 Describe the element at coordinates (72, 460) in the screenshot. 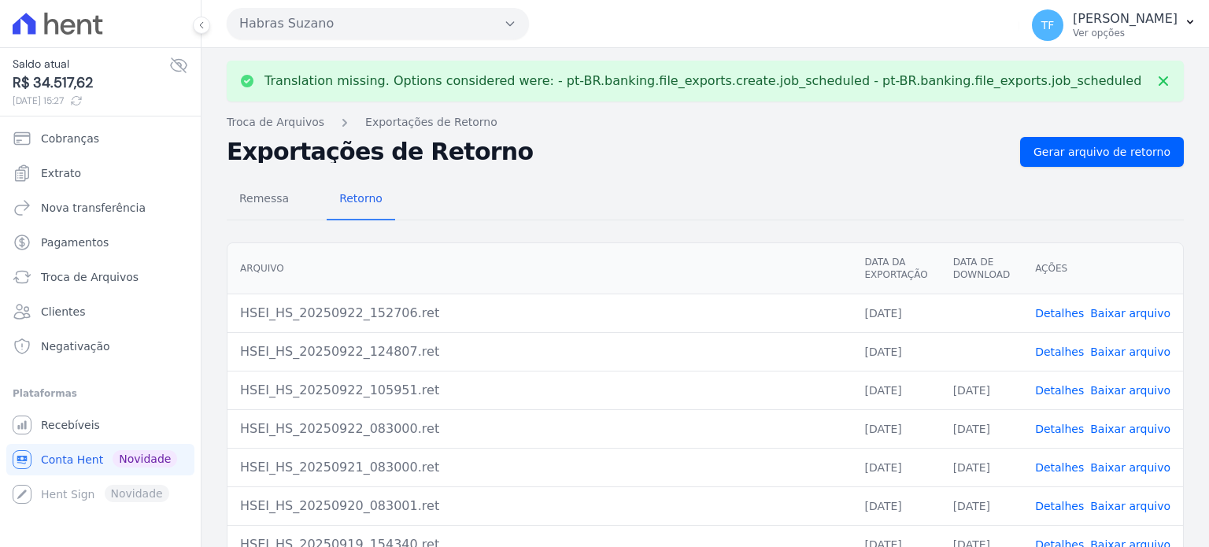

I see `span: Conta Hent` at that location.